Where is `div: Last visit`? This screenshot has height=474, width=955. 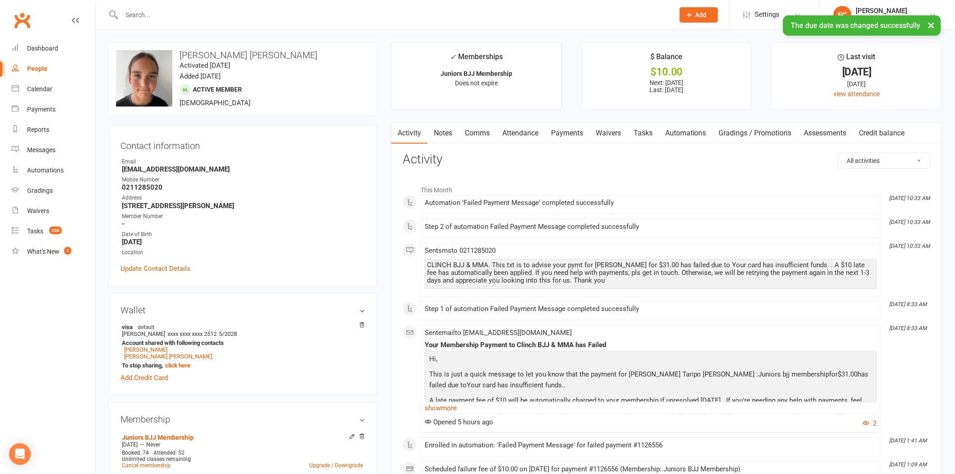 div: Last visit is located at coordinates (857, 59).